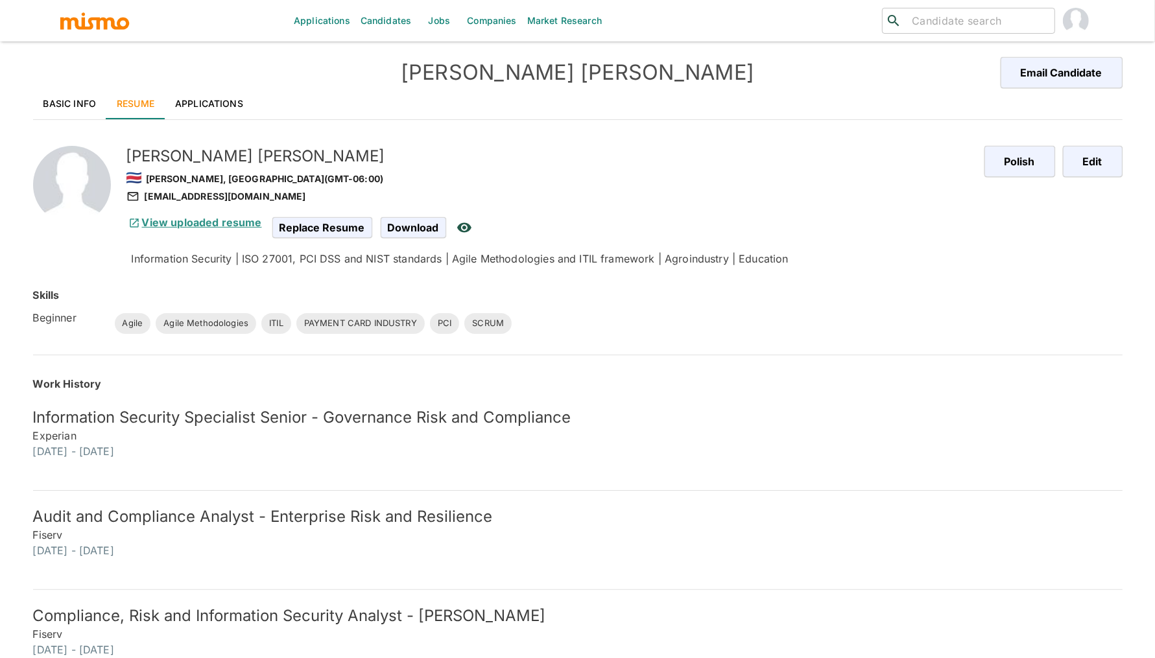 The height and width of the screenshot is (658, 1155). I want to click on div: Information Security | ISO 27001, PCI DSS and NIST standards | Agile Methodologies and ITIL frame..., so click(552, 259).